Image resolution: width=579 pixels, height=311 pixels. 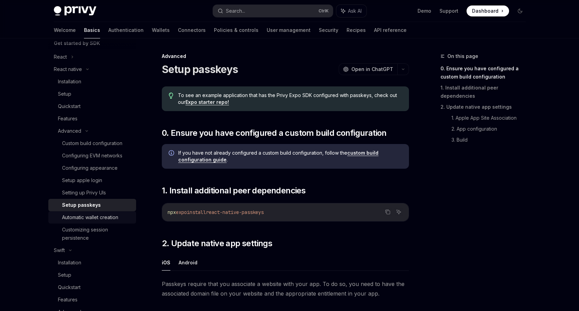 What do you see at coordinates (491, 129) in the screenshot?
I see `a: 2. App configuration` at bounding box center [491, 129].